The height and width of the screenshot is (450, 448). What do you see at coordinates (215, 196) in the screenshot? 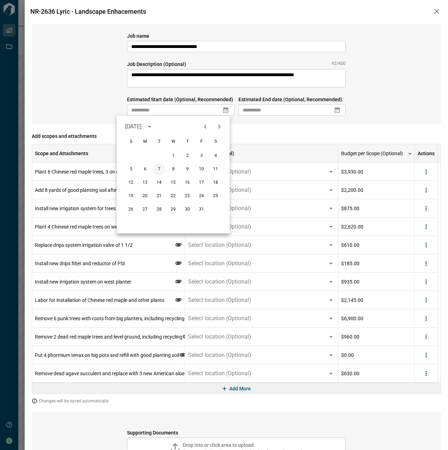
I see `button: 25` at bounding box center [215, 196].